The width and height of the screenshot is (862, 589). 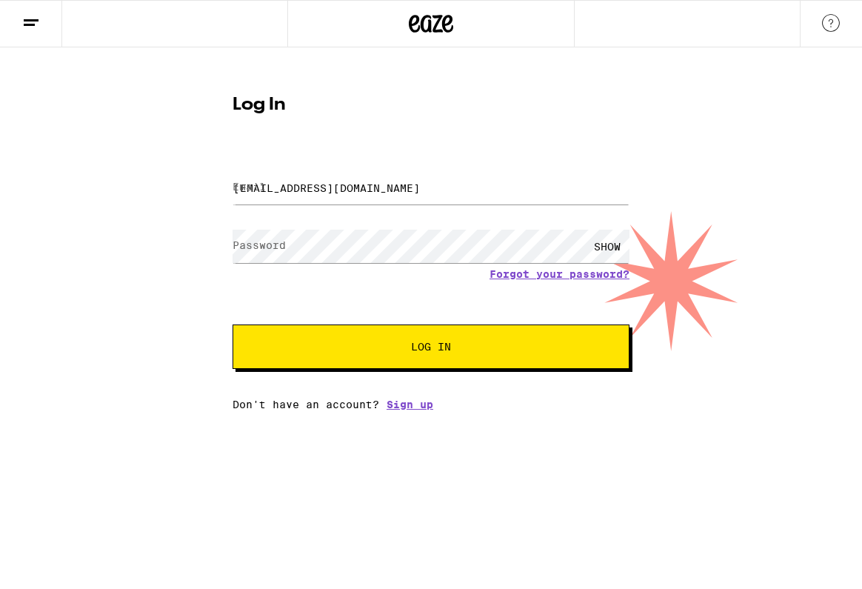 I want to click on input: Email, so click(x=431, y=187).